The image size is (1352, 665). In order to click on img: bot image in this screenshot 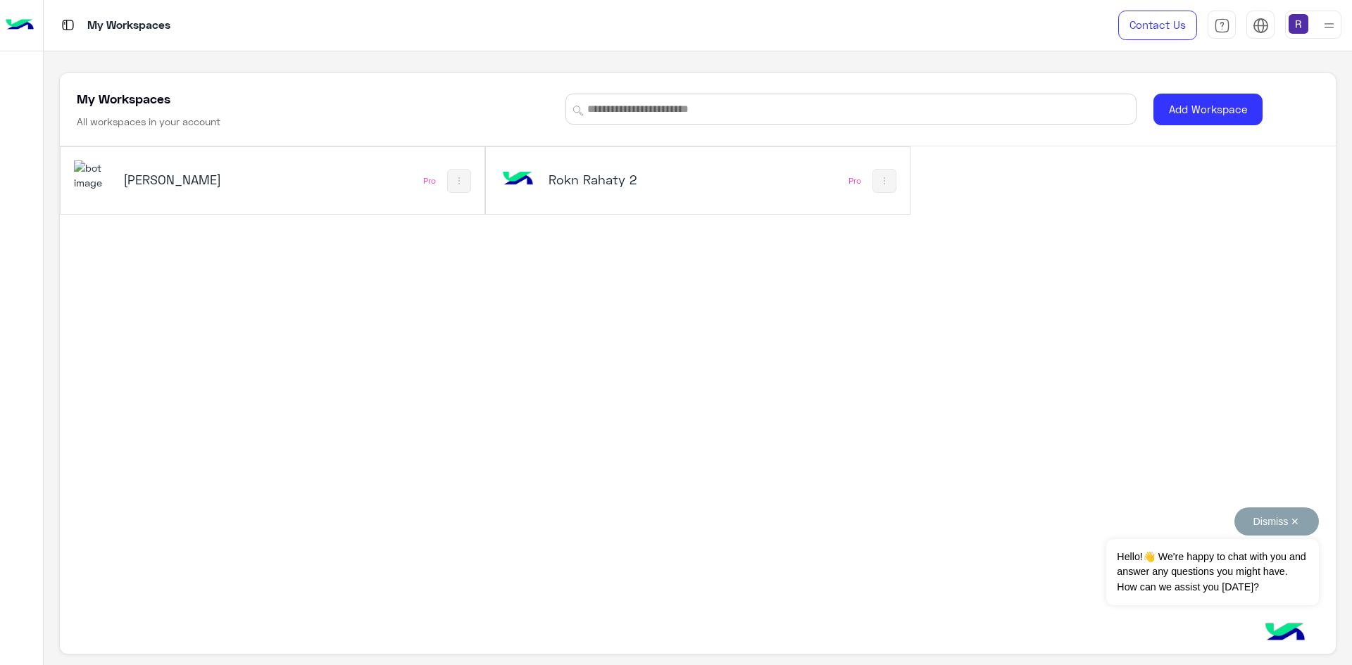, I will do `click(518, 180)`.